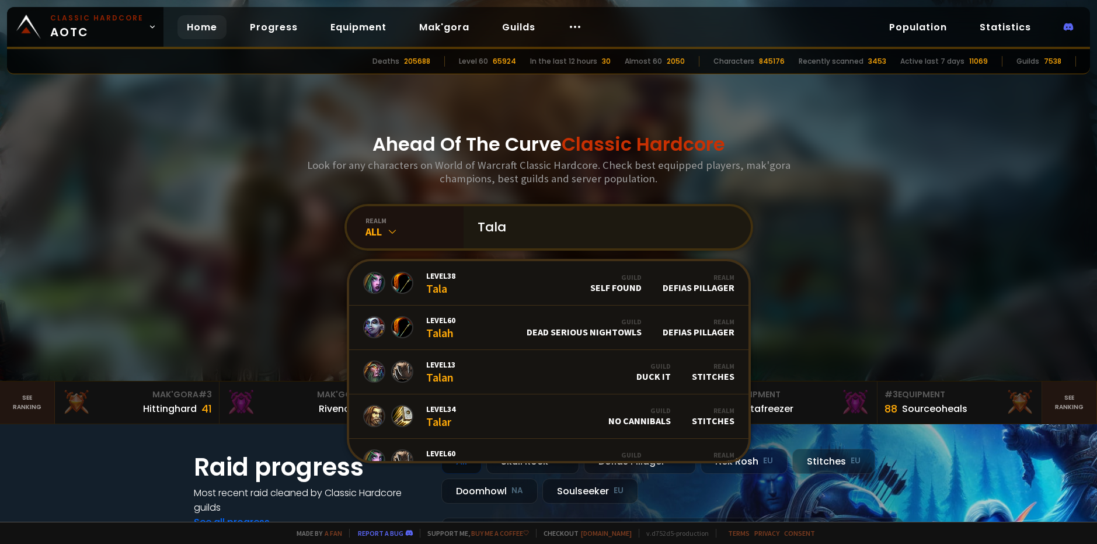 The width and height of the screenshot is (1097, 544). I want to click on a: Level13TalanGuildDuck ItRealmStitches, so click(549, 372).